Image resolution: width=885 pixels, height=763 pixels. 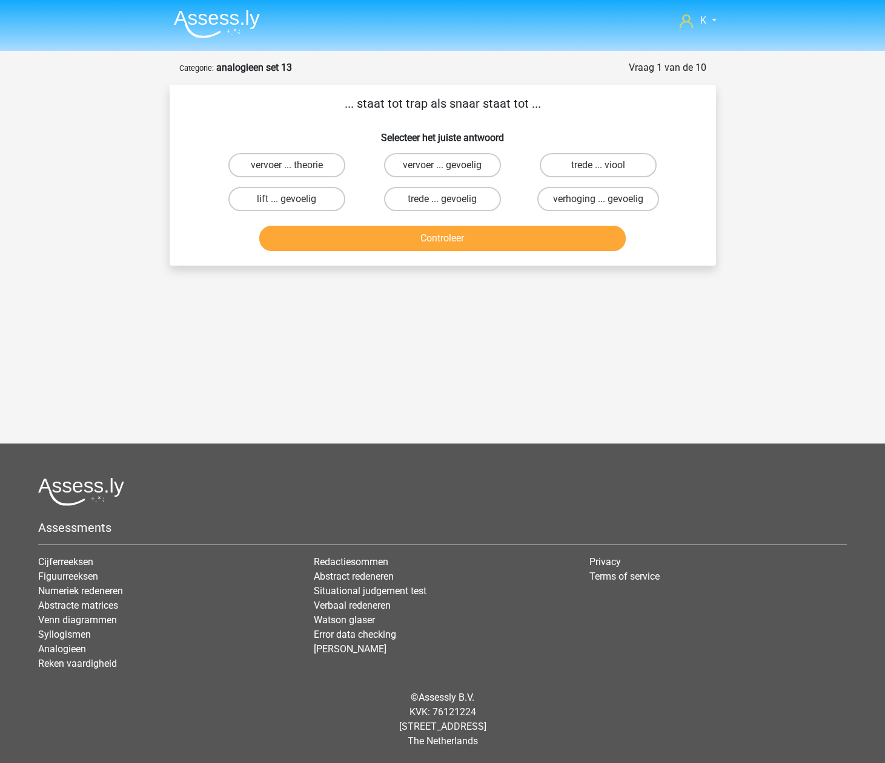 What do you see at coordinates (196, 68) in the screenshot?
I see `small: Categorie:` at bounding box center [196, 68].